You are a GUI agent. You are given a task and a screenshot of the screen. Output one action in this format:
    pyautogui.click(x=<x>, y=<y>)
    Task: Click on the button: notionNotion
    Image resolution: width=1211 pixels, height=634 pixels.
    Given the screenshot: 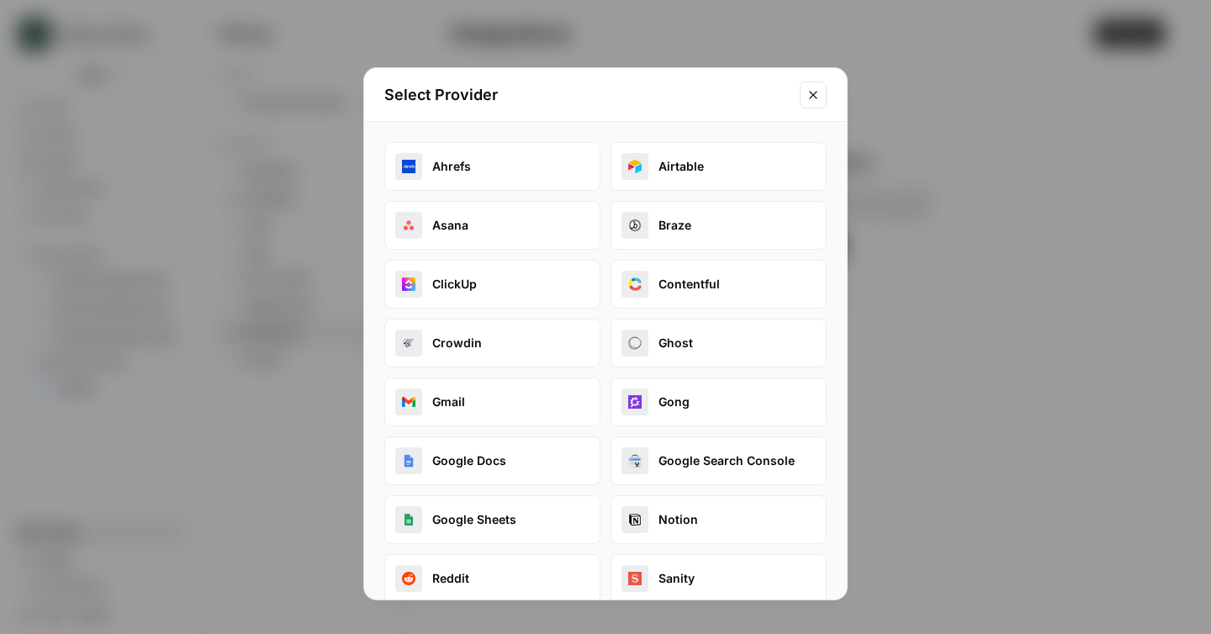 What is the action you would take?
    pyautogui.click(x=718, y=520)
    